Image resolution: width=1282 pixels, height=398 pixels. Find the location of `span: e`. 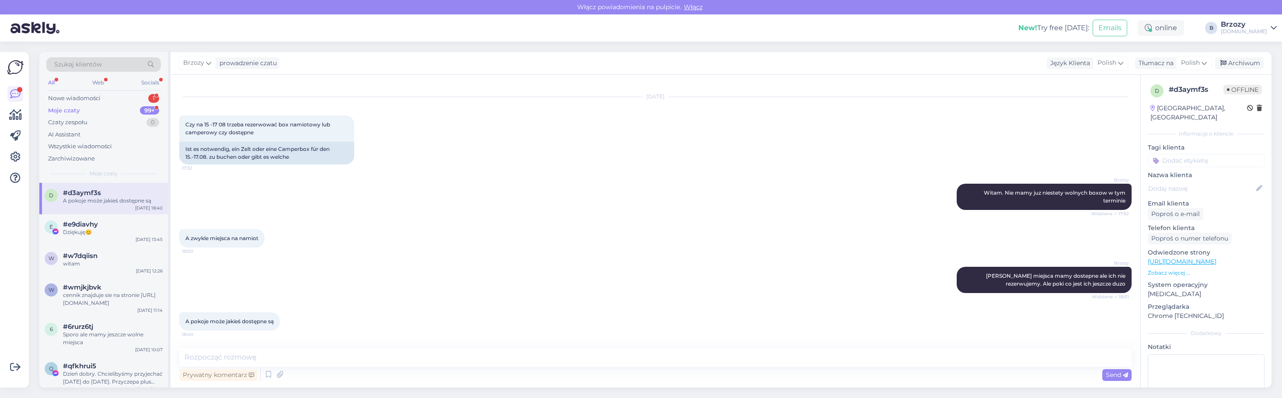

span: e is located at coordinates (51, 226).